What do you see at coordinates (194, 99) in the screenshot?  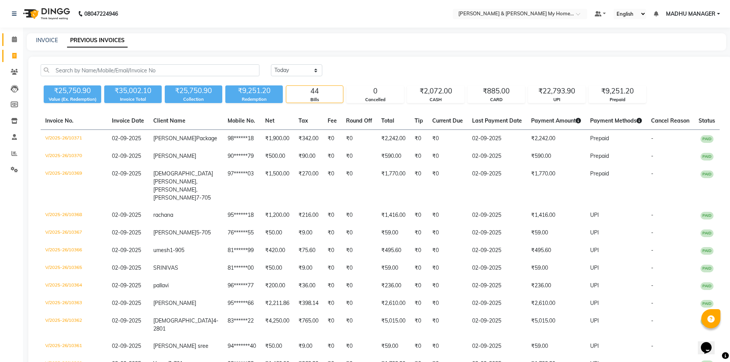 I see `div: Collection` at bounding box center [194, 99].